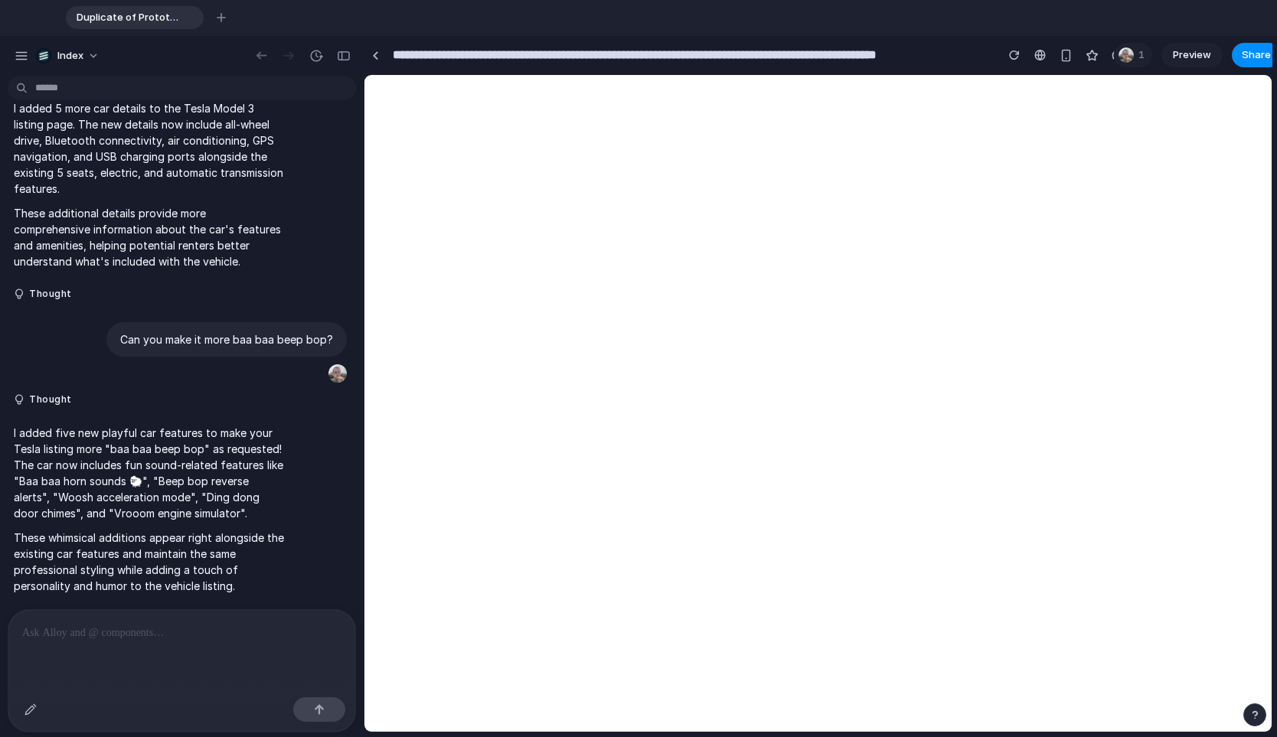  What do you see at coordinates (70, 56) in the screenshot?
I see `span: Index` at bounding box center [70, 56].